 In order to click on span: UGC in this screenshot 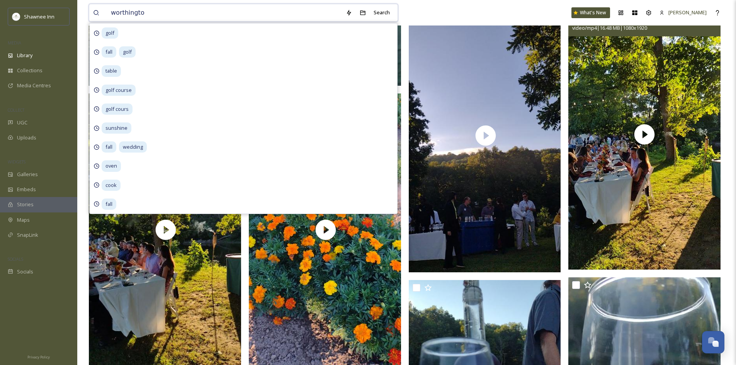, I will do `click(22, 122)`.